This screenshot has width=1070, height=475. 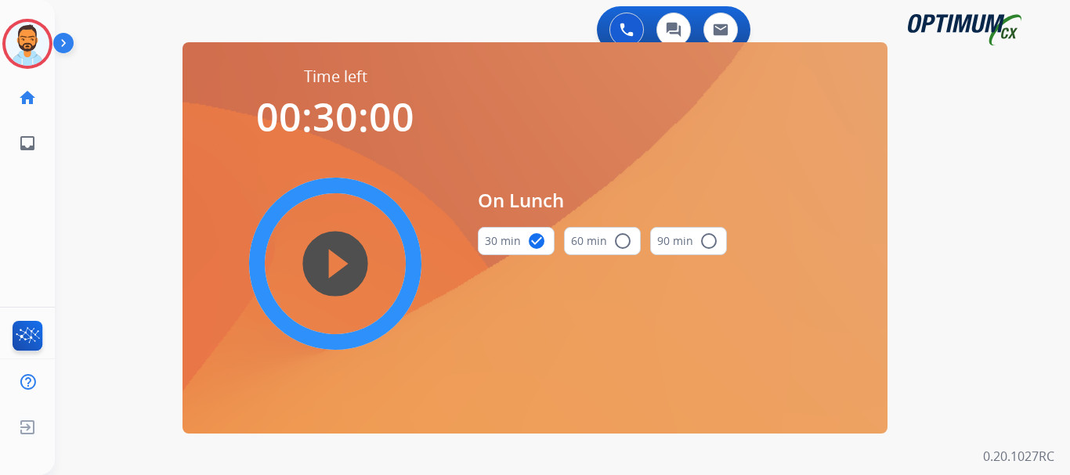 What do you see at coordinates (27, 143) in the screenshot?
I see `mat-icon: inbox` at bounding box center [27, 143].